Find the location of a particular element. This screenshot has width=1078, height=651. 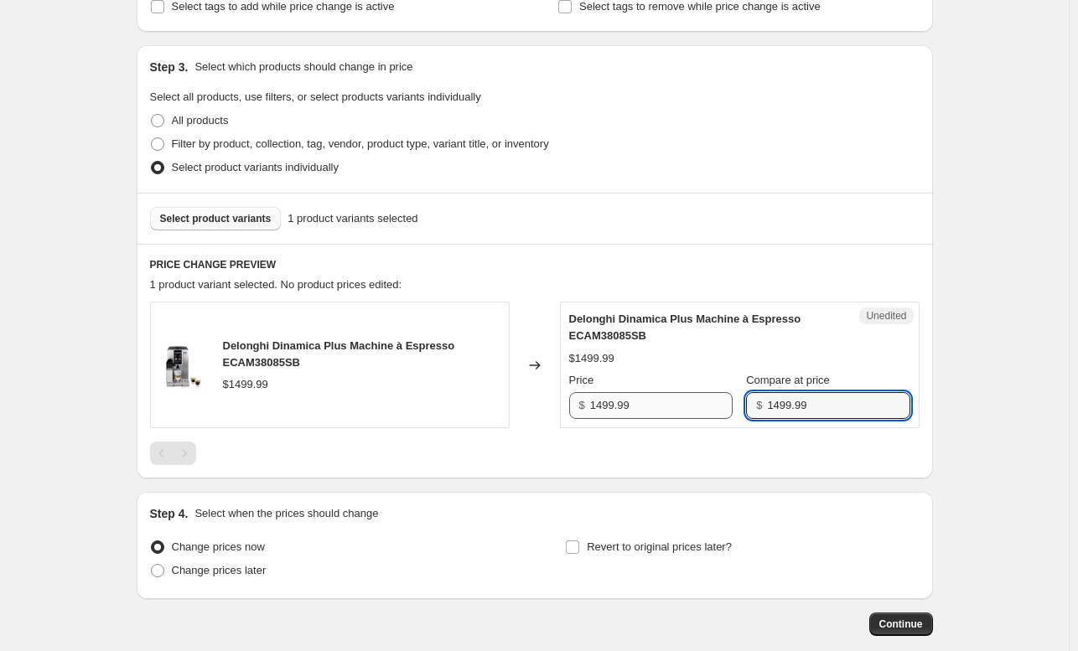

h2: Step 3. is located at coordinates (169, 67).